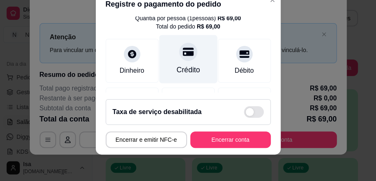 The image size is (376, 181). Describe the element at coordinates (188, 26) in the screenshot. I see `div: Total do pedido` at that location.